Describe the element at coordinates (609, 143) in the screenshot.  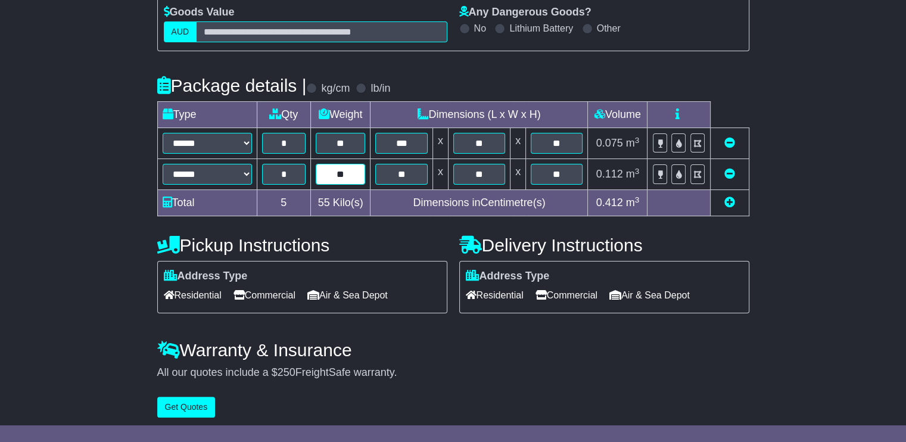
I see `span: 0.075` at that location.